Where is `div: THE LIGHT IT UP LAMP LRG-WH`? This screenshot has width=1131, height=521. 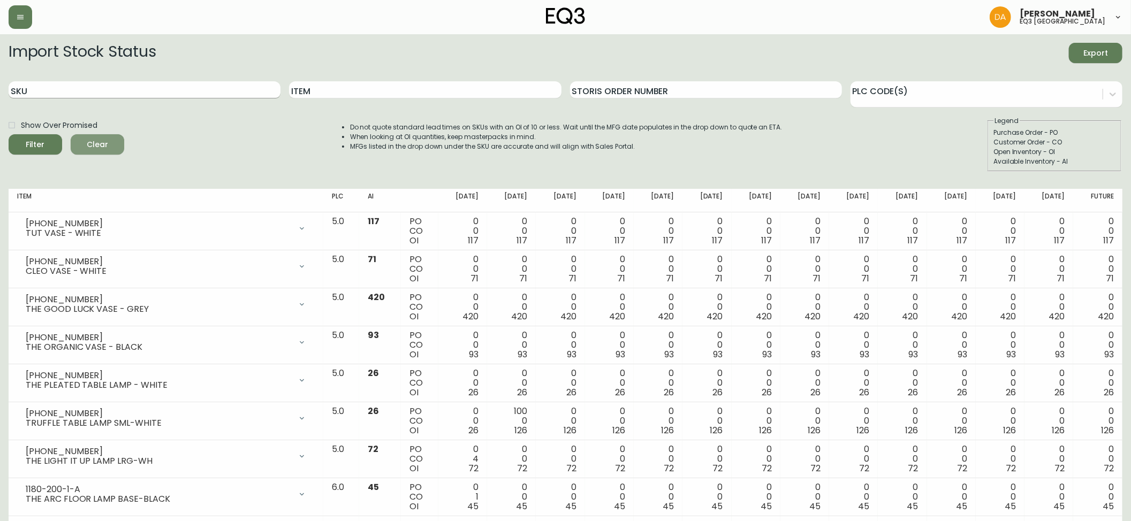 div: THE LIGHT IT UP LAMP LRG-WH is located at coordinates (158, 461).